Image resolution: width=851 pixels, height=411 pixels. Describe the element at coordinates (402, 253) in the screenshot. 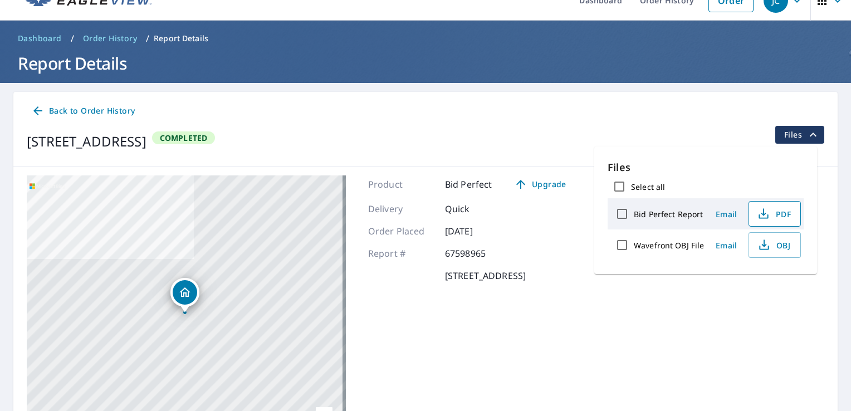

I see `p: Report #` at that location.